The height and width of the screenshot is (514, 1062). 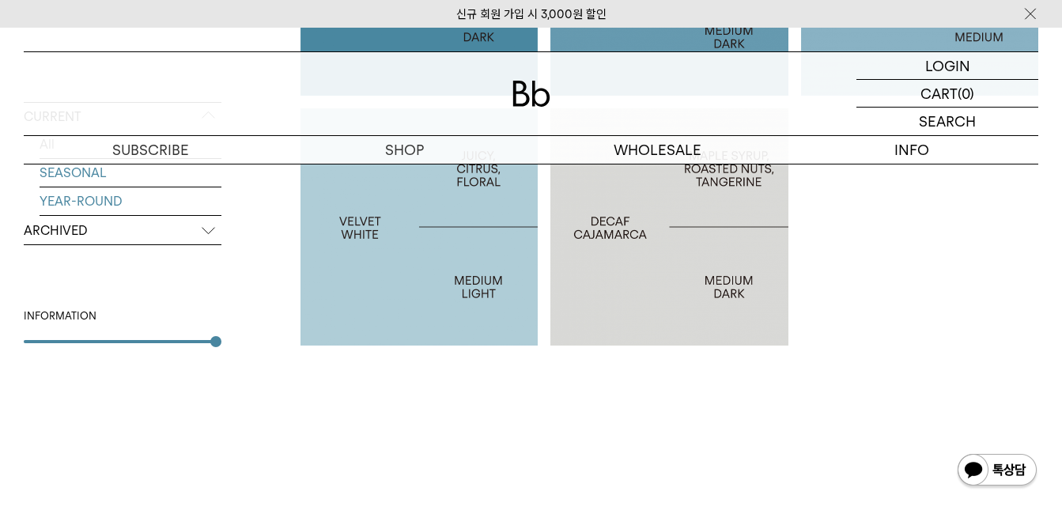 I want to click on p: LOGIN, so click(x=947, y=66).